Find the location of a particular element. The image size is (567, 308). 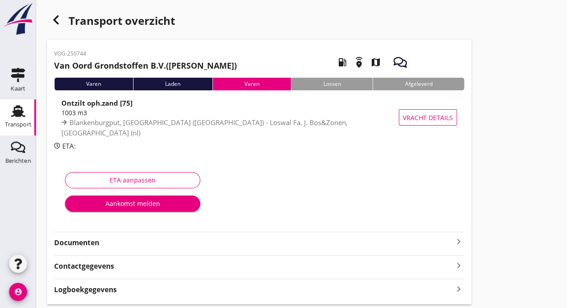

i: local_gas_station is located at coordinates (342, 62).